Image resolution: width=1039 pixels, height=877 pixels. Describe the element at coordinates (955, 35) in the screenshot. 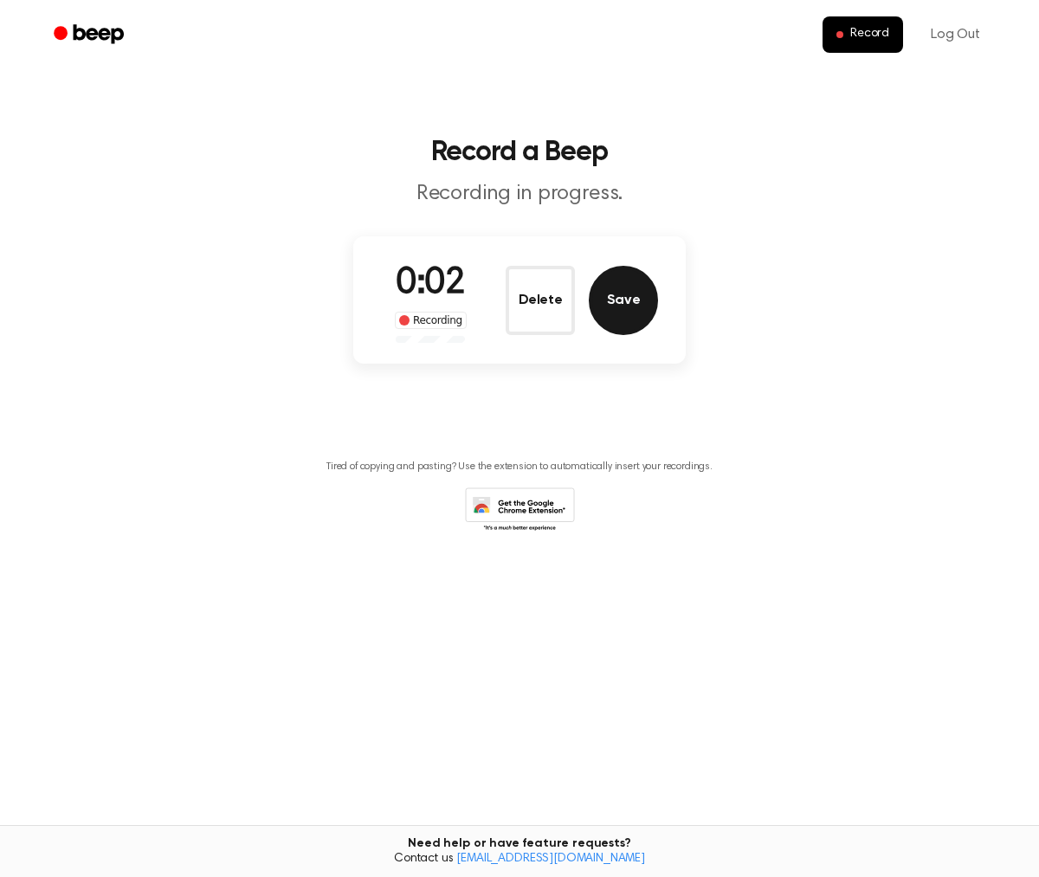

I see `a: Log Out` at that location.